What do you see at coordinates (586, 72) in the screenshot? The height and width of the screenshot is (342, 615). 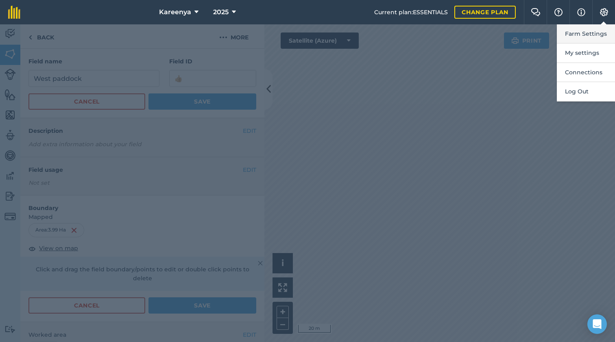 I see `button: Connections` at bounding box center [586, 72].